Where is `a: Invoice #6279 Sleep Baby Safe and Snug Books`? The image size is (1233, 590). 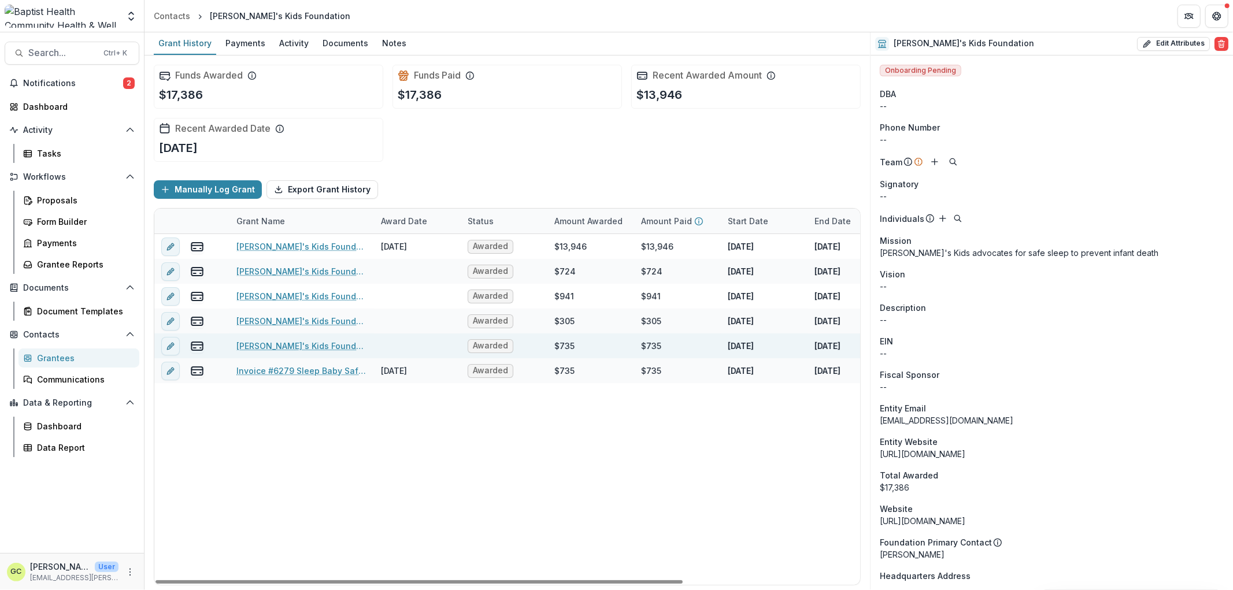 a: Invoice #6279 Sleep Baby Safe and Snug Books is located at coordinates (302, 370).